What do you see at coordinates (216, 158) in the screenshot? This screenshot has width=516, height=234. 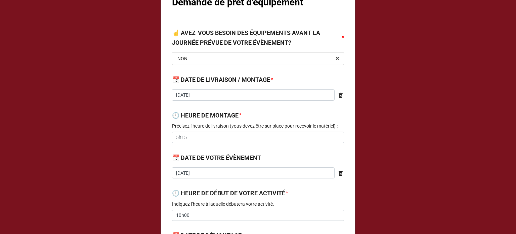 I see `label: 📅 DATE DE VOTRE ÉVÈNEMENT` at bounding box center [216, 158].